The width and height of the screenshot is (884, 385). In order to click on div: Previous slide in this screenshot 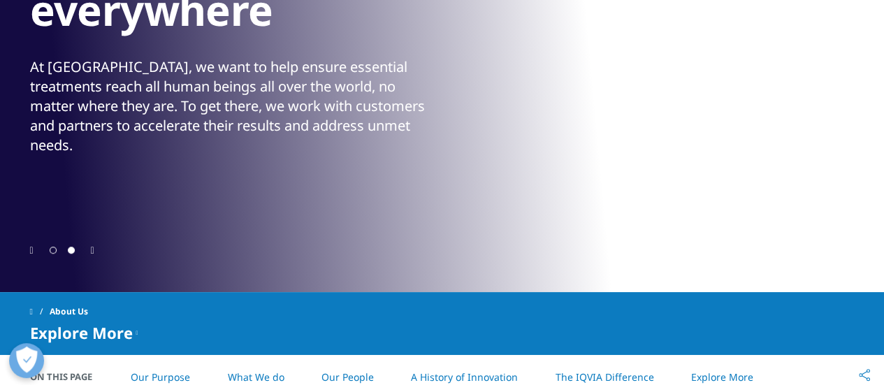, I will do `click(31, 249)`.